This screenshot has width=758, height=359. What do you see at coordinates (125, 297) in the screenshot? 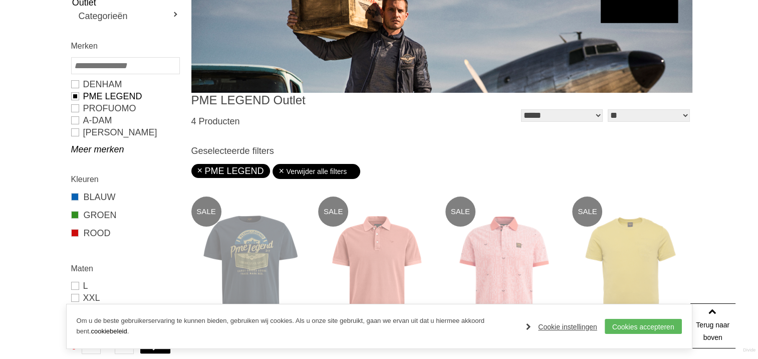
I see `a: XXL` at bounding box center [125, 297].